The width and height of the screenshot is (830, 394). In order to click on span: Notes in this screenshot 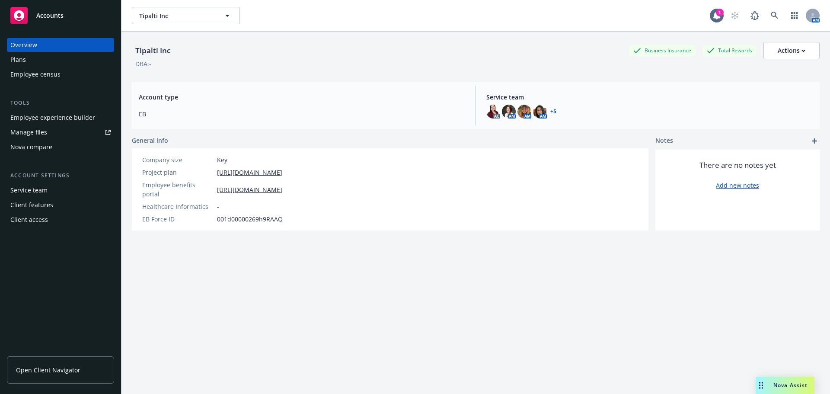, I will do `click(664, 141)`.